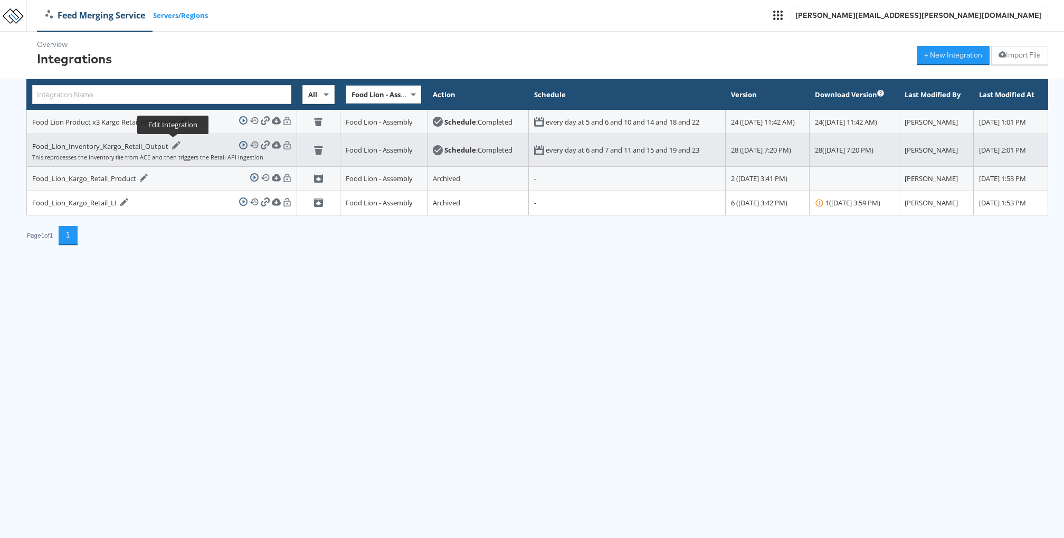 The width and height of the screenshot is (1064, 538). What do you see at coordinates (622, 122) in the screenshot?
I see `div: every day at 5 and 6 and 10 and 14 and 18 and 22` at bounding box center [622, 122].